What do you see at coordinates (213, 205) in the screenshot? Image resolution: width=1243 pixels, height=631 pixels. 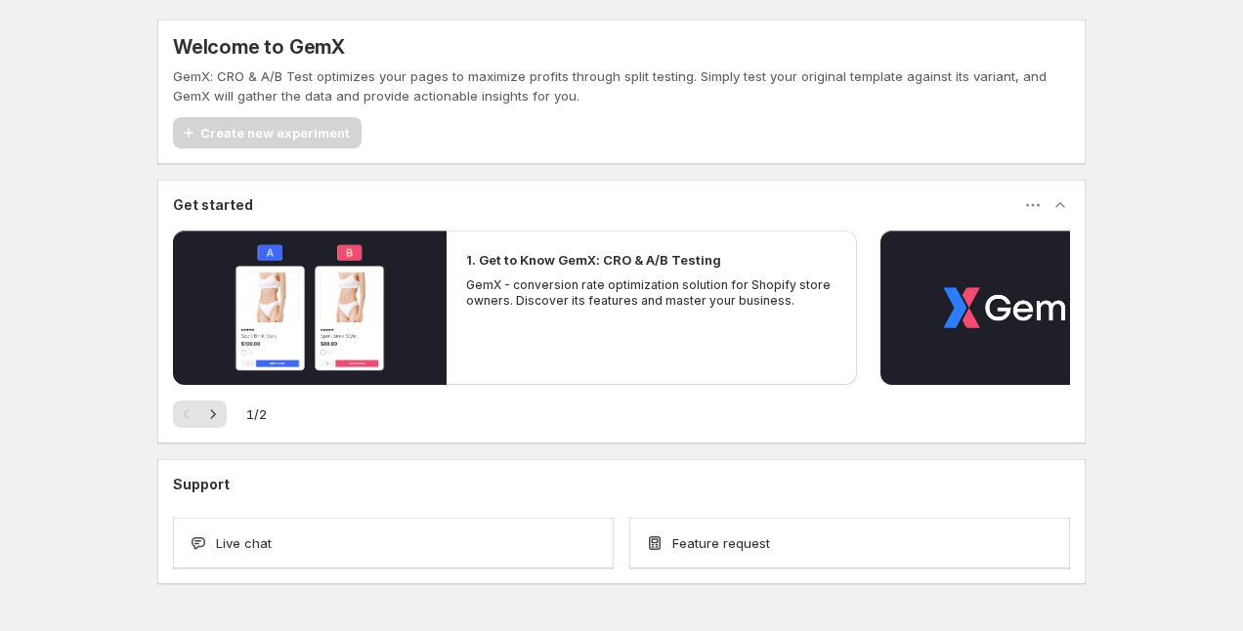 I see `h3: Get started` at bounding box center [213, 205].